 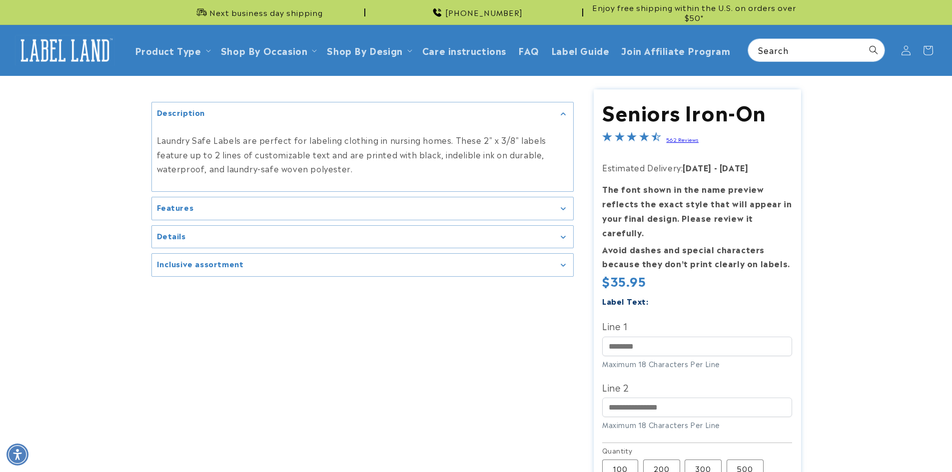 I want to click on summary: Shop By Design, so click(x=368, y=50).